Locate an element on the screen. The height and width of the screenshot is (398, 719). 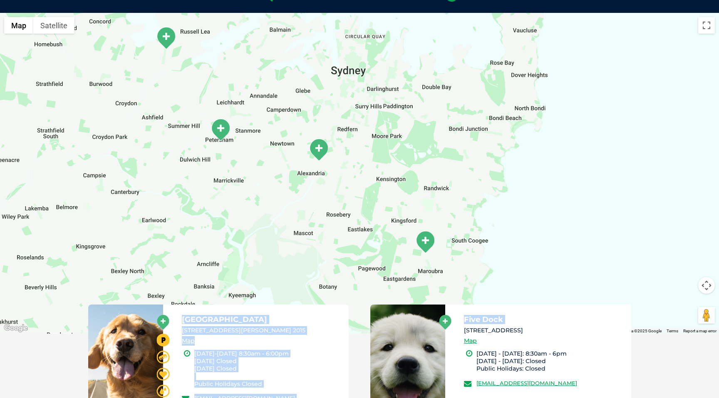
h5: Five Dock is located at coordinates (543, 320).